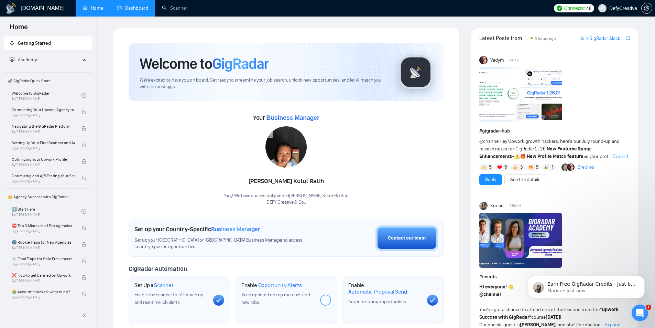  What do you see at coordinates (12, 59) in the screenshot?
I see `span: fund-projection-screen` at bounding box center [12, 59].